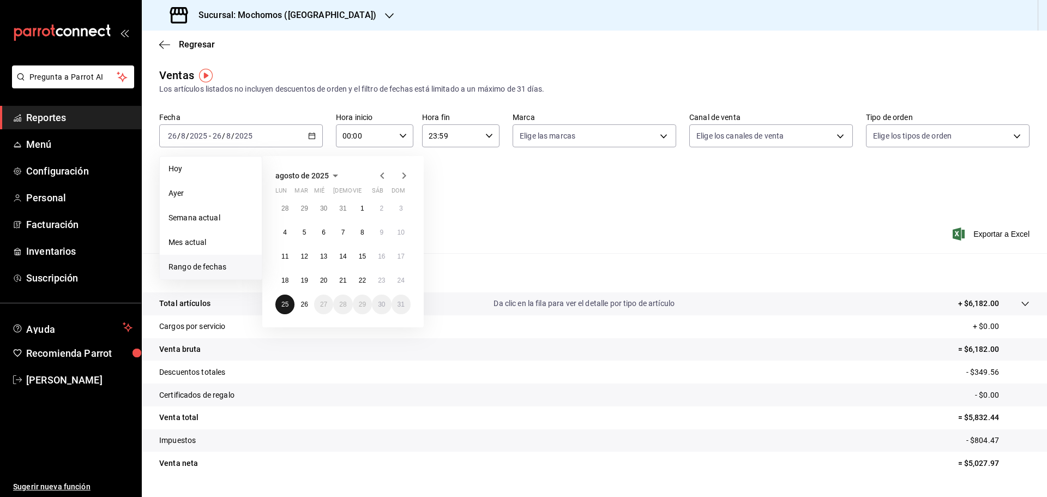  I want to click on abbr: martes, so click(301, 192).